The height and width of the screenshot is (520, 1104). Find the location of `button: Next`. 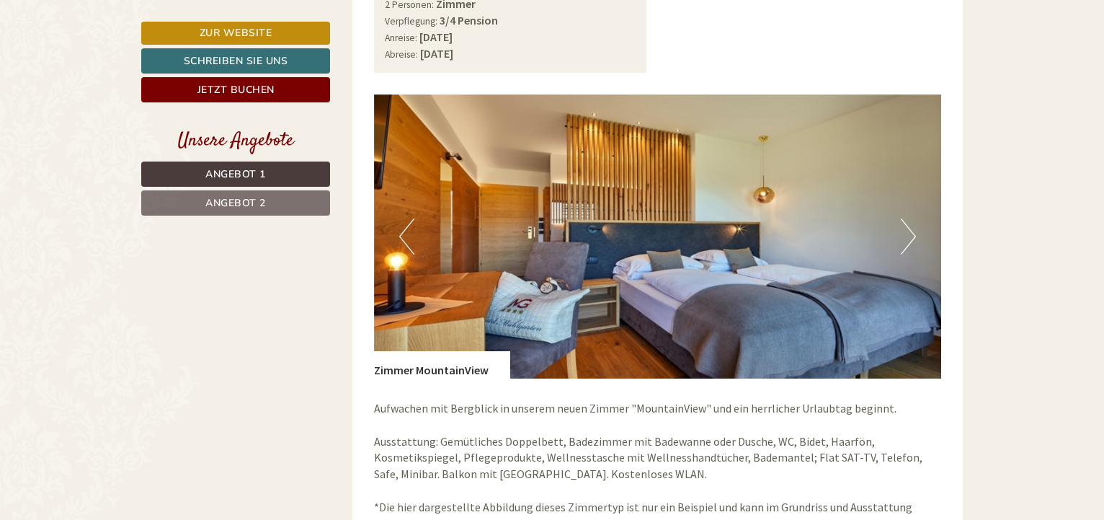

button: Next is located at coordinates (908, 236).